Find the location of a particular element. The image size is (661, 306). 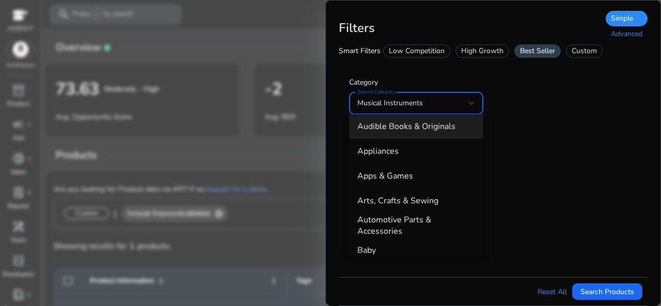

span: Audible Books & Originals is located at coordinates (416, 127).